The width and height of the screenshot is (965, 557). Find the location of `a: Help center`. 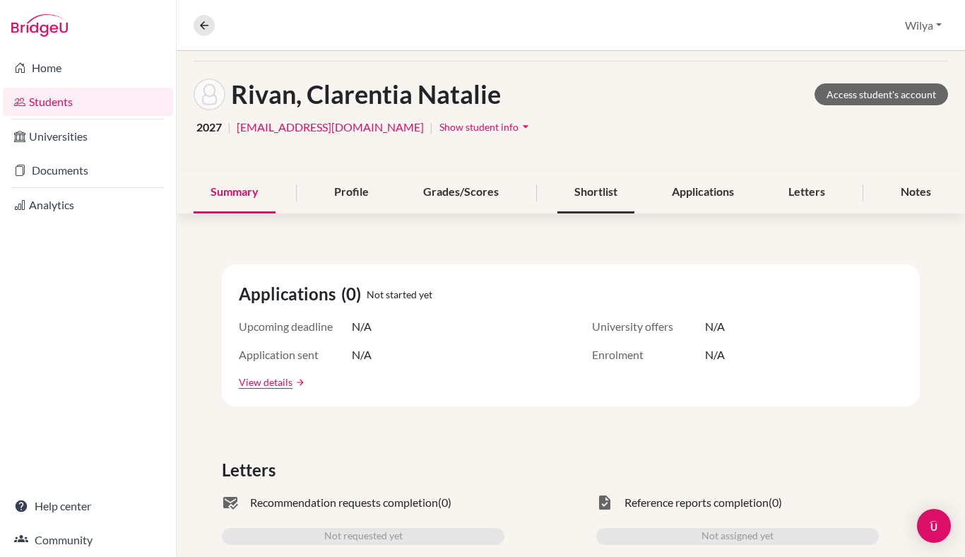

a: Help center is located at coordinates (88, 506).